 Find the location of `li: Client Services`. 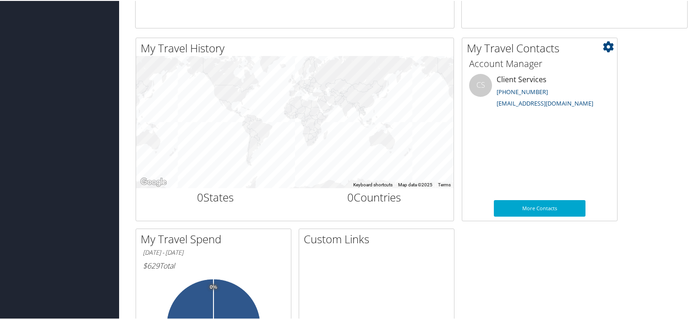

li: Client Services is located at coordinates (540, 92).